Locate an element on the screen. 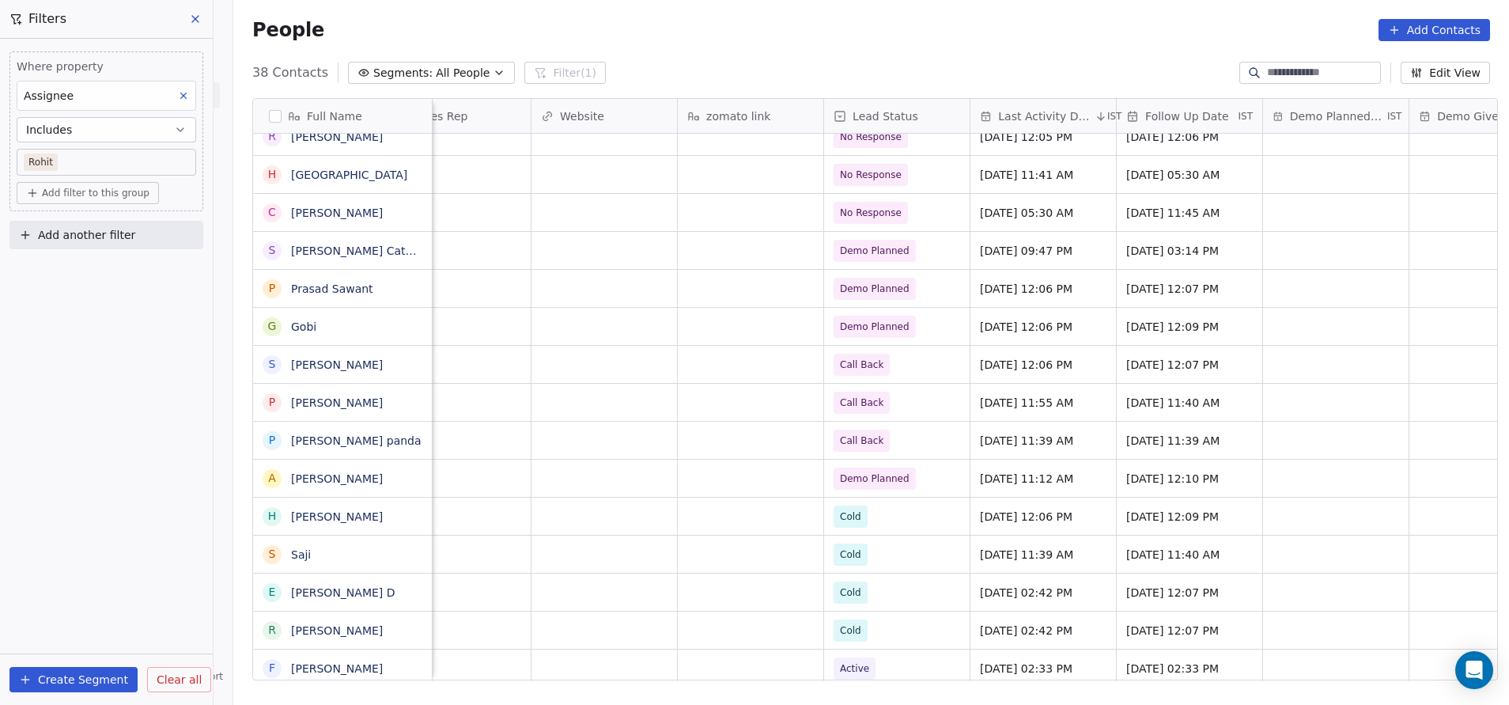 The image size is (1509, 705). span: Full Name is located at coordinates (334, 116).